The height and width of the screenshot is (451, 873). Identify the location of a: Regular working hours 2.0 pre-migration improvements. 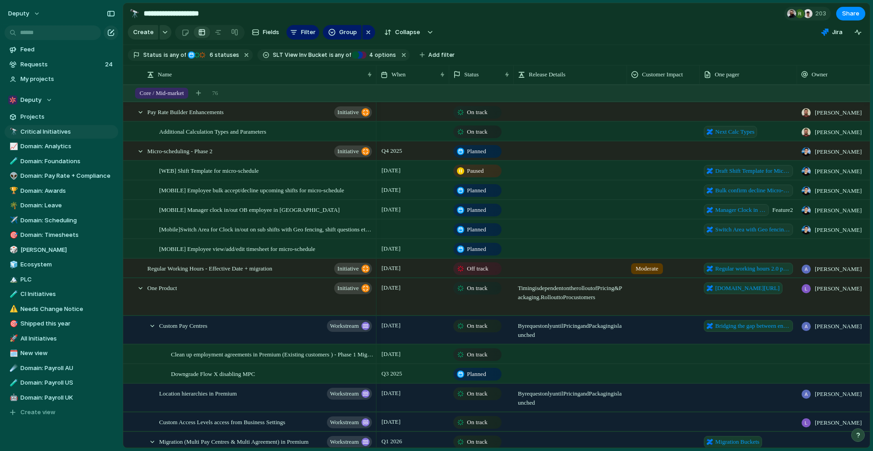
(748, 269).